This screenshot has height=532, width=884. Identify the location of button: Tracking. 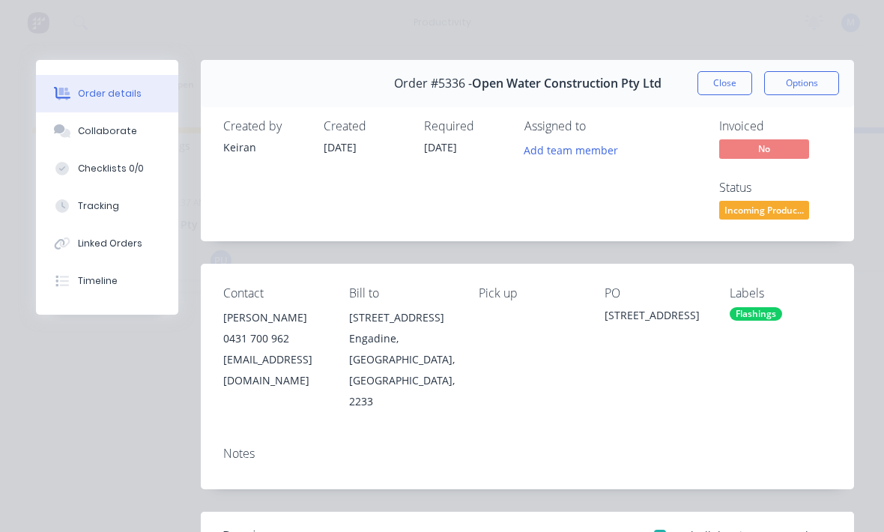
(107, 206).